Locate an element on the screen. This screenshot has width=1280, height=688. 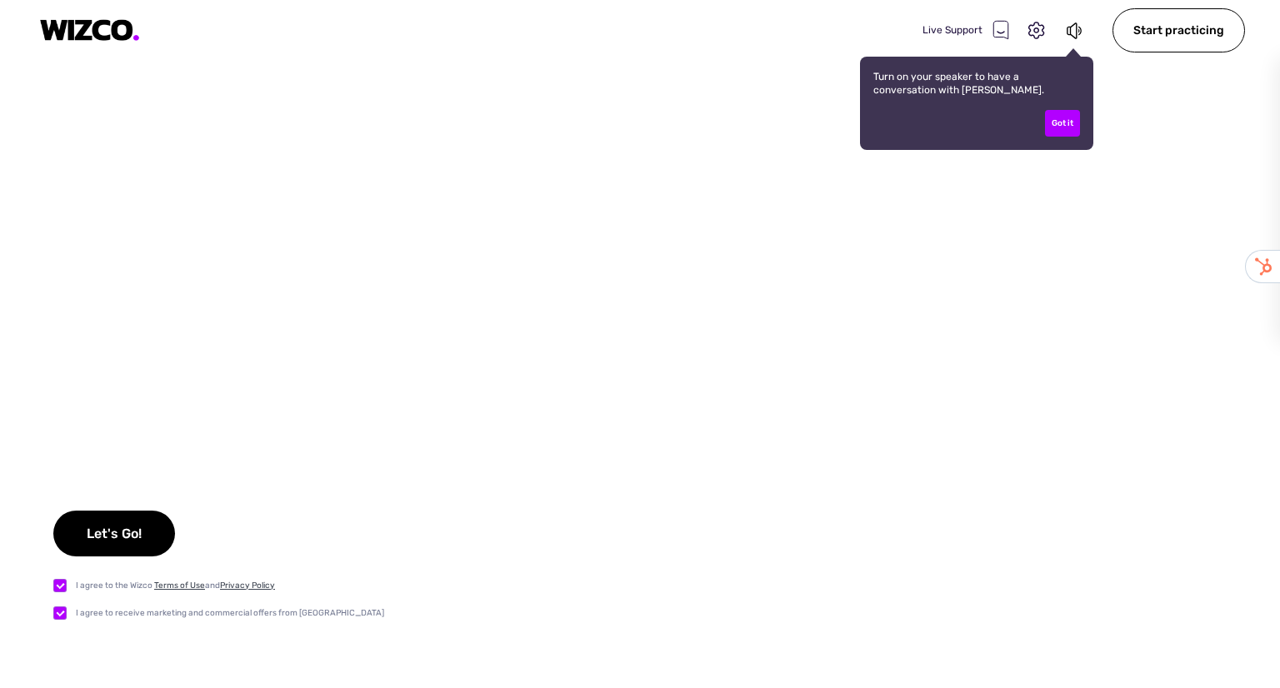
div: Let's Go! is located at coordinates (114, 533).